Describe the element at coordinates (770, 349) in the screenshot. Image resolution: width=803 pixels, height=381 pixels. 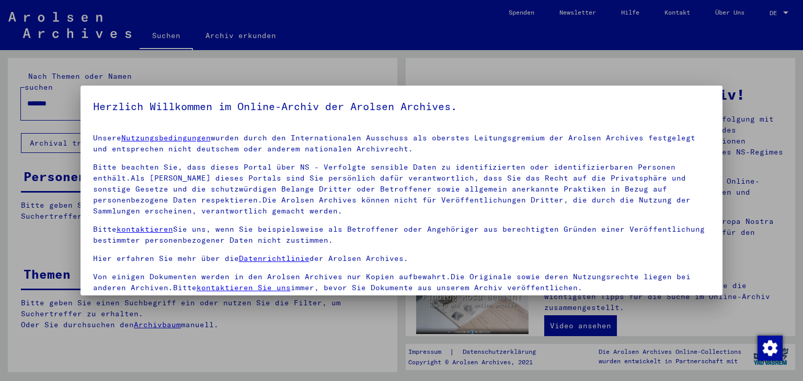
I see `img: Zustimmung ändern` at that location.